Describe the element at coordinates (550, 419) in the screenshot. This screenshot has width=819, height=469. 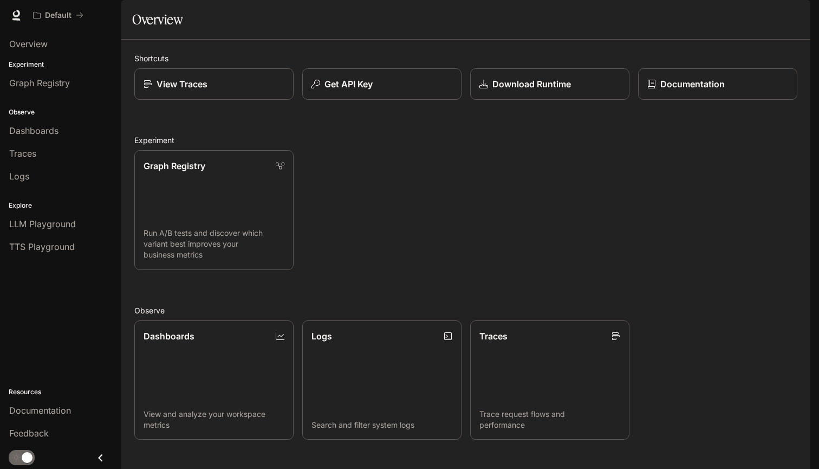
I see `p: Trace request flows and performance` at that location.